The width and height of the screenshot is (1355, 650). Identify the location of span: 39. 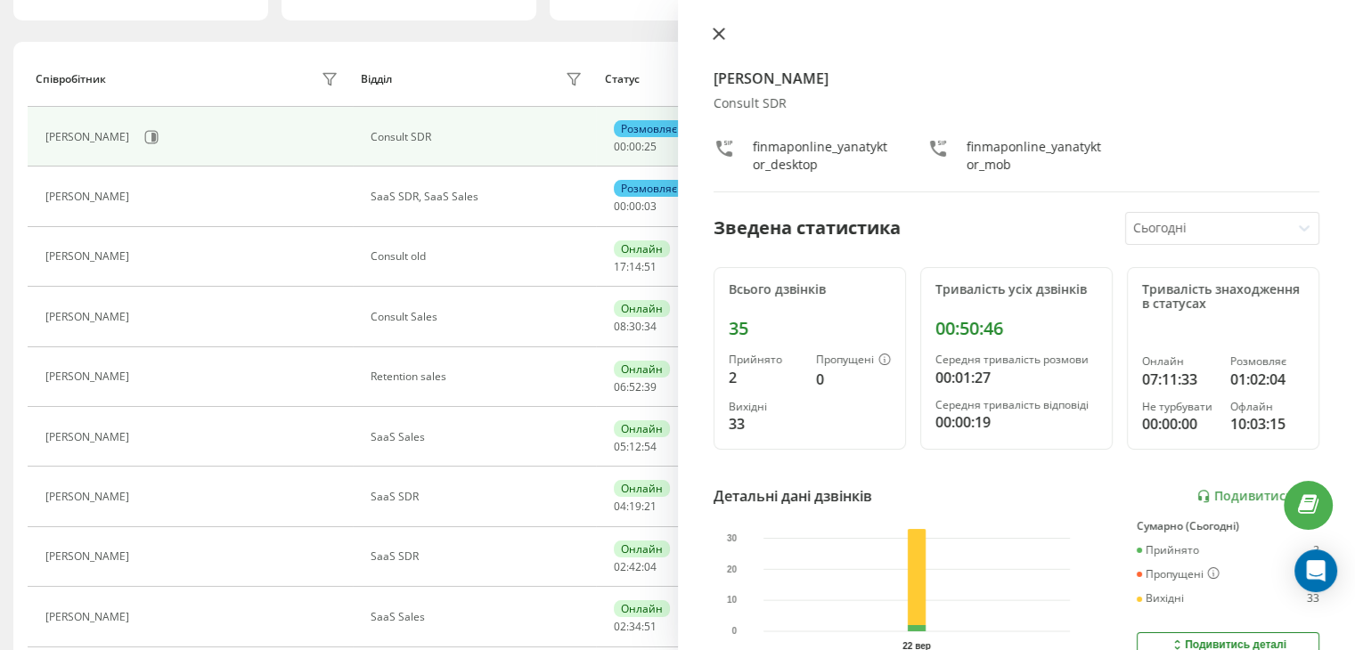
(650, 387).